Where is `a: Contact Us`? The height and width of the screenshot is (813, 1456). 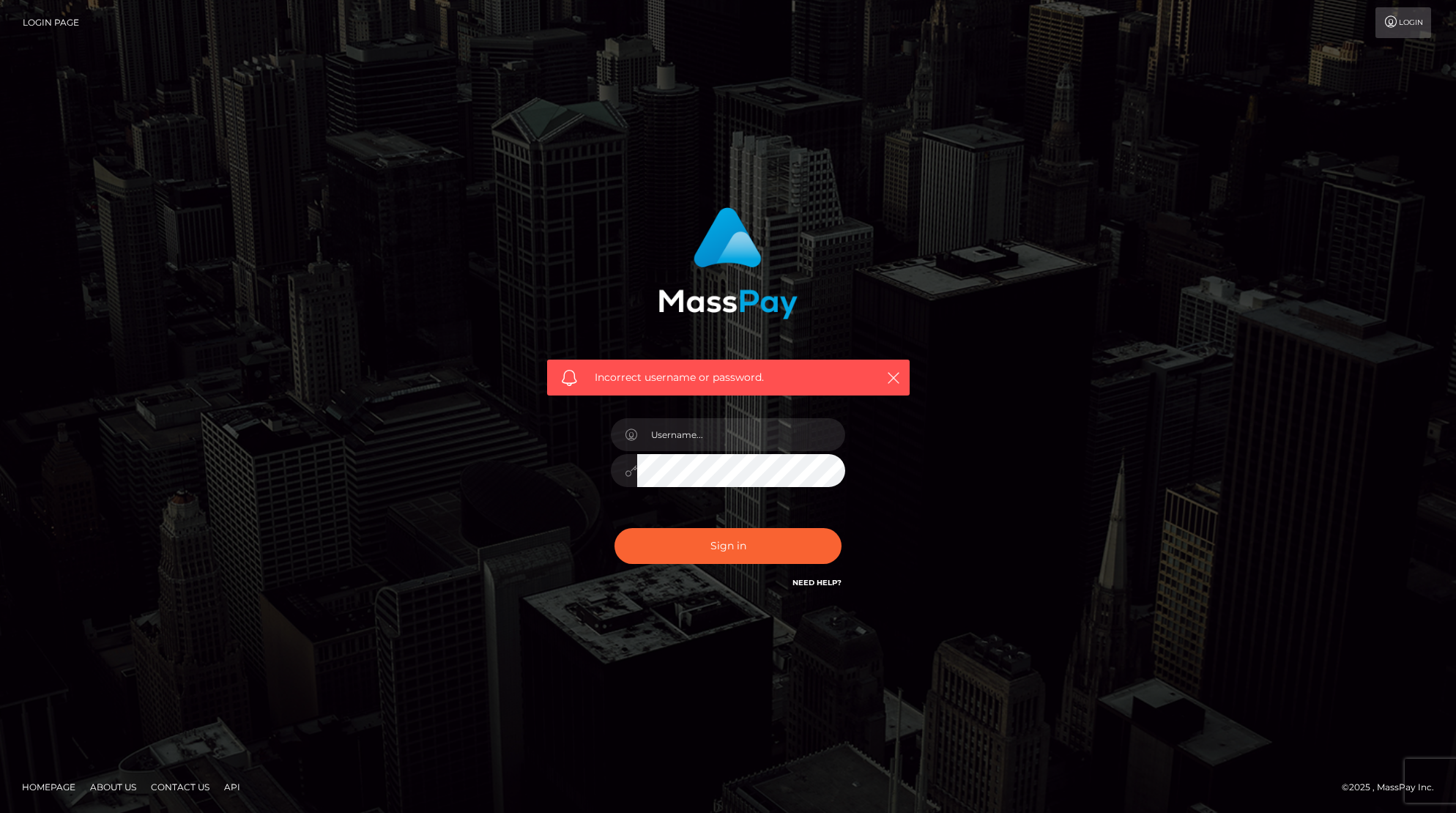 a: Contact Us is located at coordinates (180, 787).